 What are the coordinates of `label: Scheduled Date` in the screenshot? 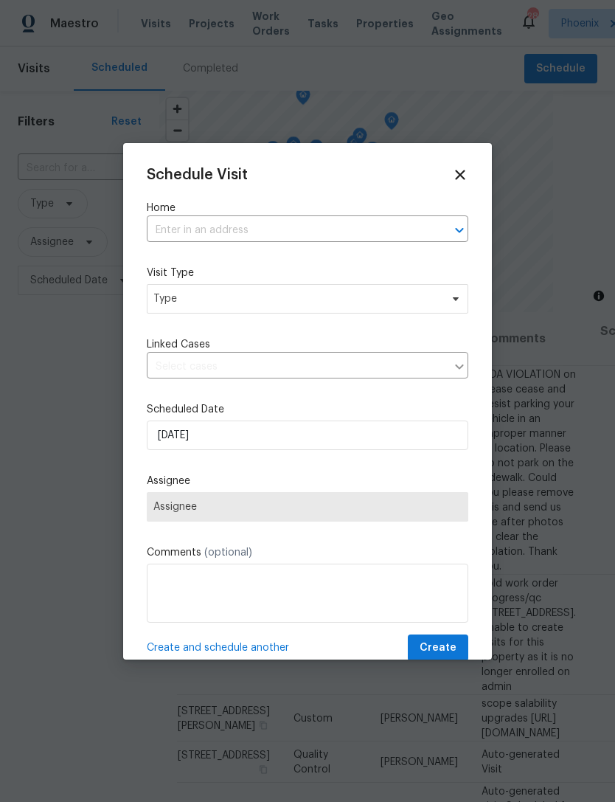 It's located at (308, 409).